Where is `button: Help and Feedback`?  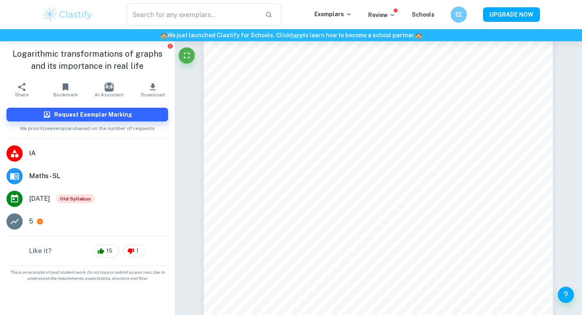
button: Help and Feedback is located at coordinates (566, 294).